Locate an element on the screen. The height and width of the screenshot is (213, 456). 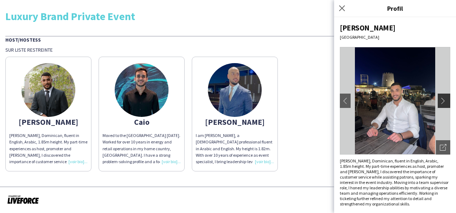
div: Sur liste restreinte is located at coordinates (228, 50).